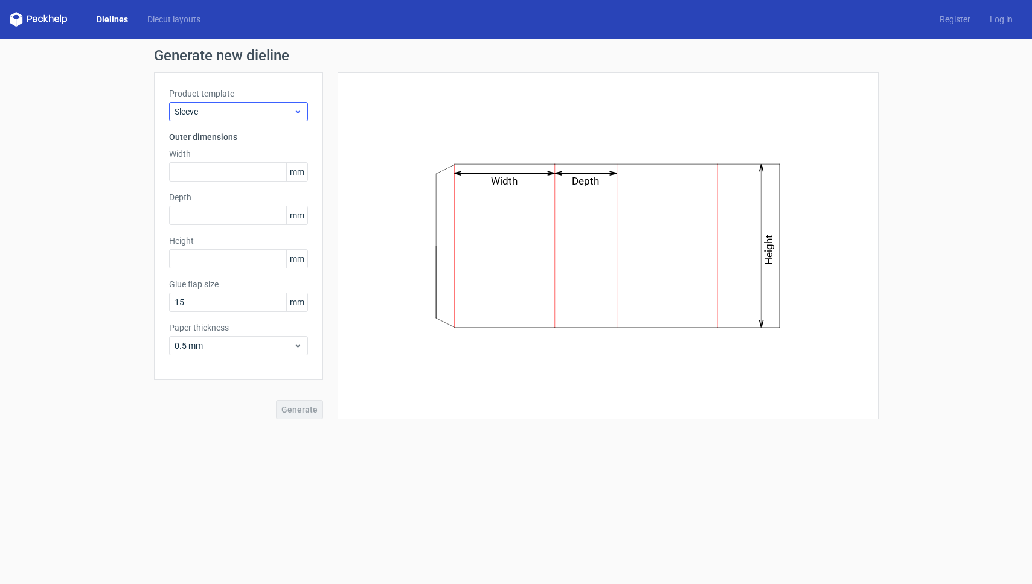 The width and height of the screenshot is (1032, 584). Describe the element at coordinates (238, 154) in the screenshot. I see `label: Width` at that location.